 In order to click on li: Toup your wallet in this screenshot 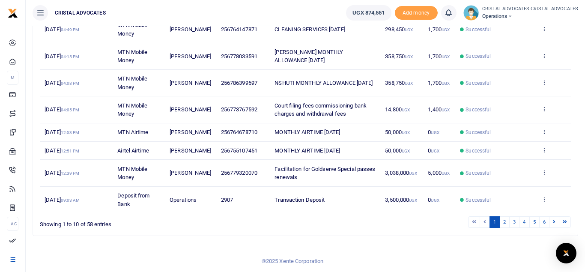, I will do `click(416, 13)`.